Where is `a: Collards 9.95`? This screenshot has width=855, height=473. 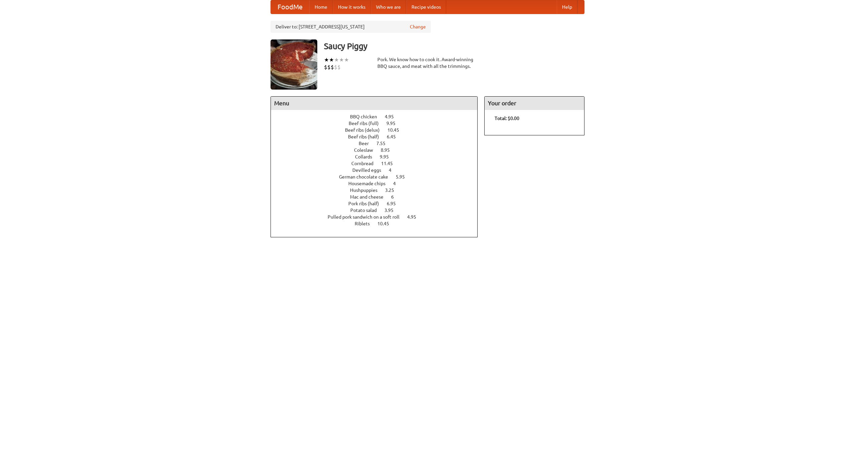 a: Collards 9.95 is located at coordinates (378, 157).